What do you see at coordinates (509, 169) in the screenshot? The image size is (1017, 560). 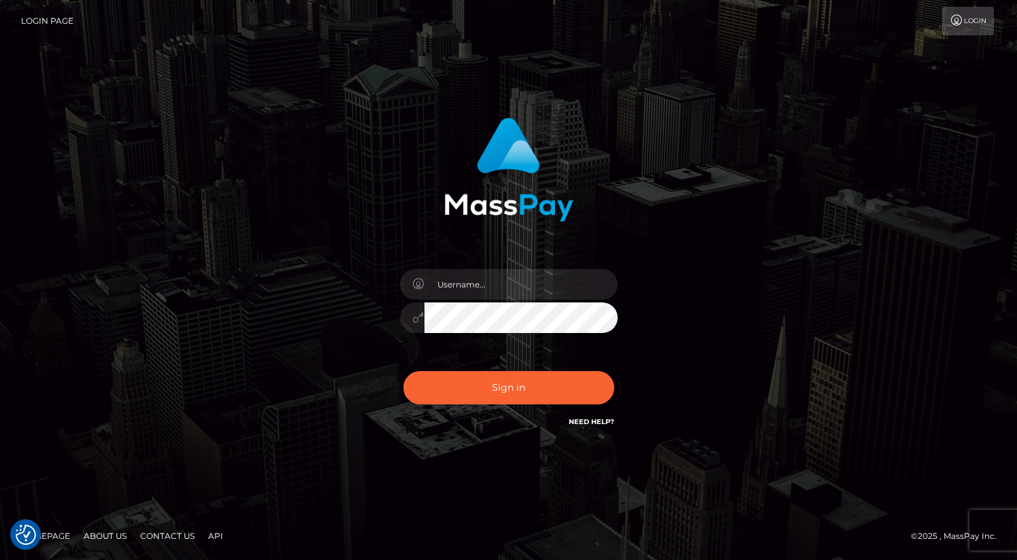 I see `img: MassPay Login` at bounding box center [509, 169].